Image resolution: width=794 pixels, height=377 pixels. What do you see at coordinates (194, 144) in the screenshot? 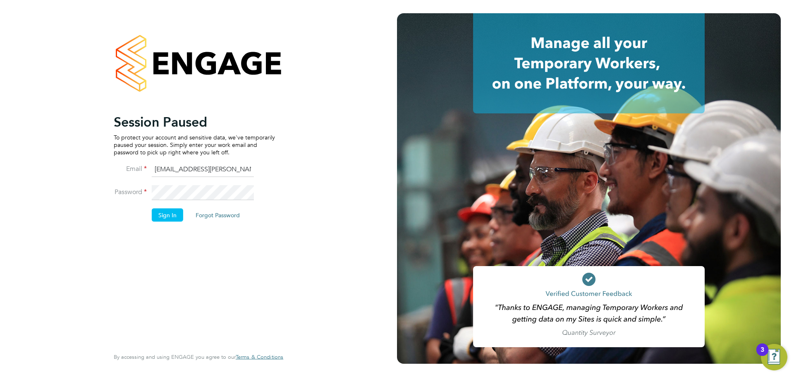
I see `p: To protect your account and sensitive data, we've temporarily paused your session. Simply enter y...` at bounding box center [194, 144].